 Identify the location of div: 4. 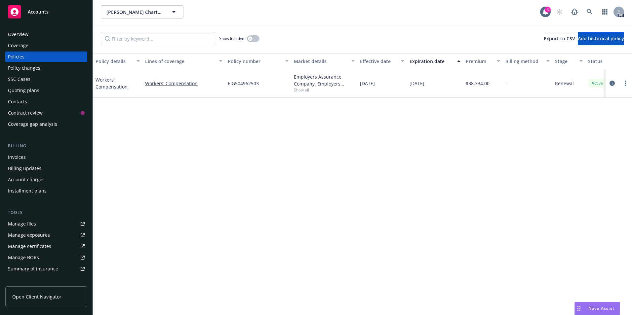
(547, 10).